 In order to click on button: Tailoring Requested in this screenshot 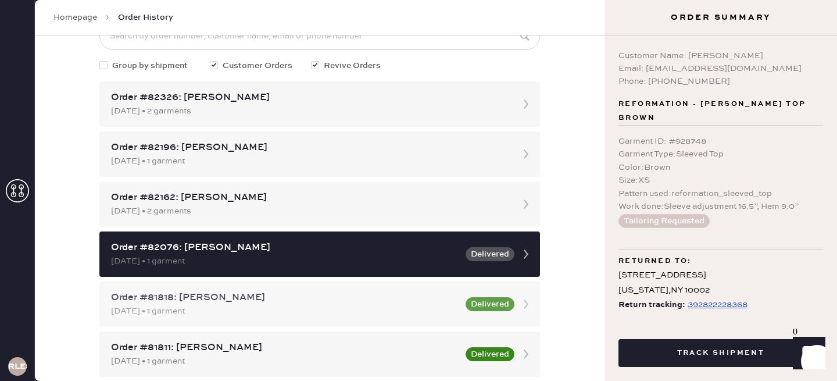, I will do `click(664, 221)`.